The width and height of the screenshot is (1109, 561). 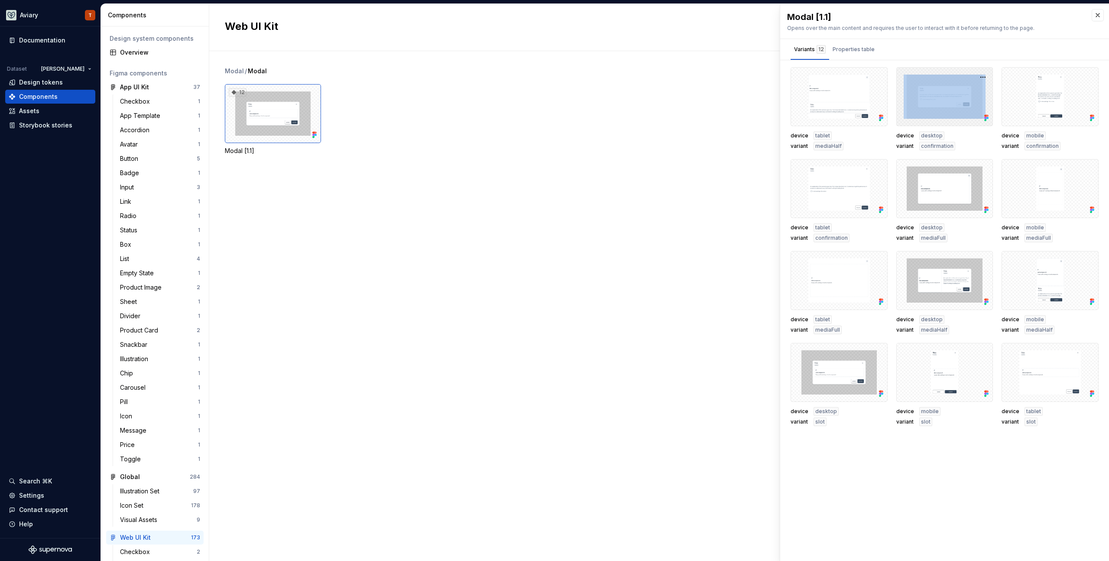 I want to click on div: 12Modal [1.1], so click(x=273, y=120).